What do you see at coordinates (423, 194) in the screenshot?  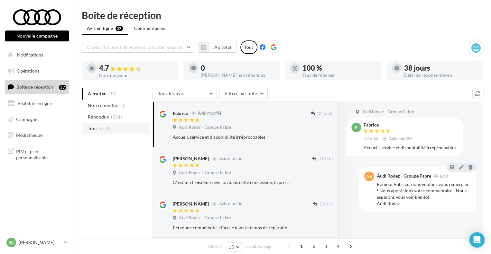 I see `div: Bonjour Fabrice, nous voulons vous remercier ! Nous apprécions votre commentaire ! Nous espérons ...` at bounding box center [423, 194].